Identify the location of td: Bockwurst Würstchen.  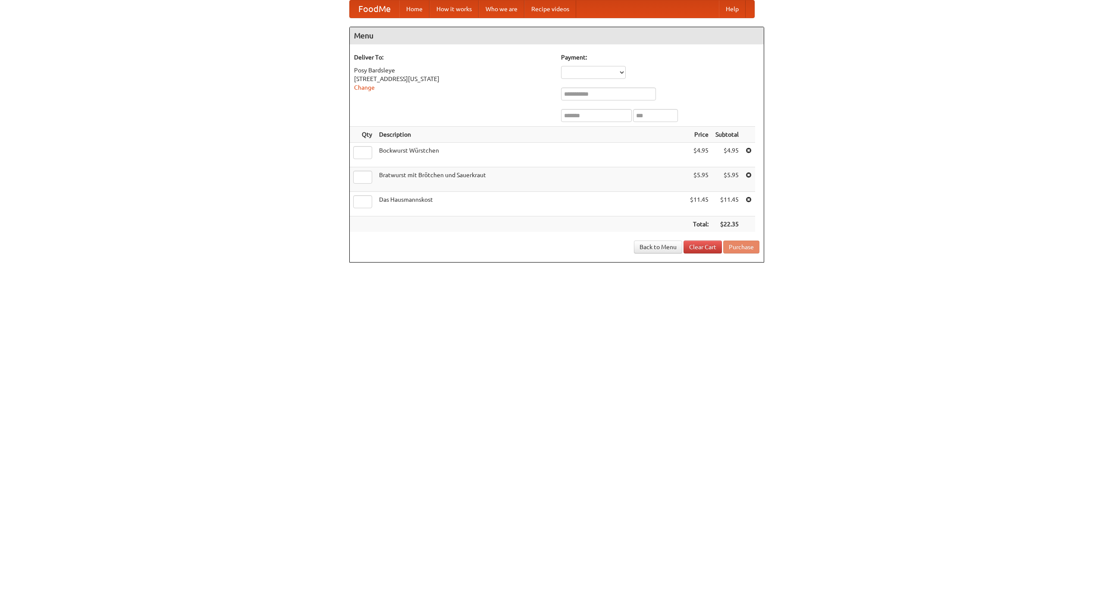
(531, 155).